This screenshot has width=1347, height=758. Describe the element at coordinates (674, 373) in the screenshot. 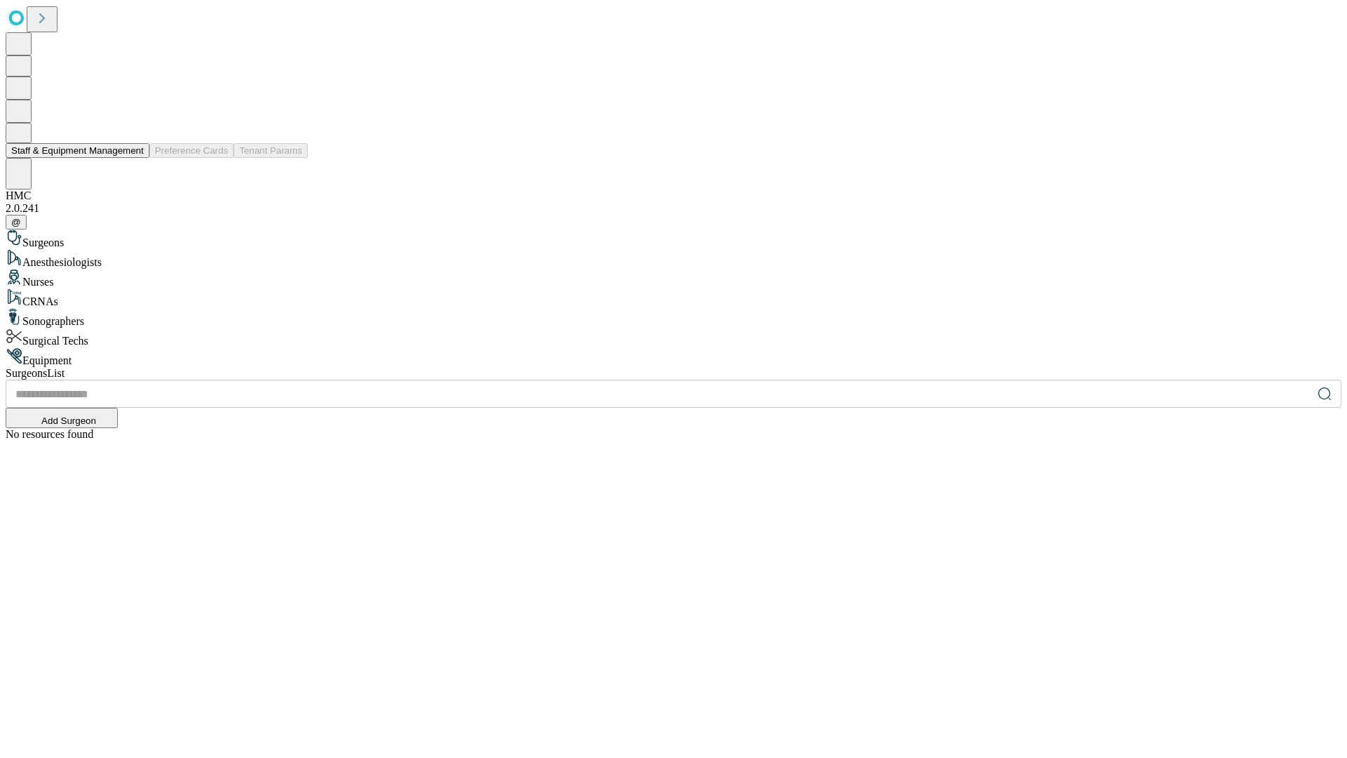

I see `div: Surgeons List` at that location.